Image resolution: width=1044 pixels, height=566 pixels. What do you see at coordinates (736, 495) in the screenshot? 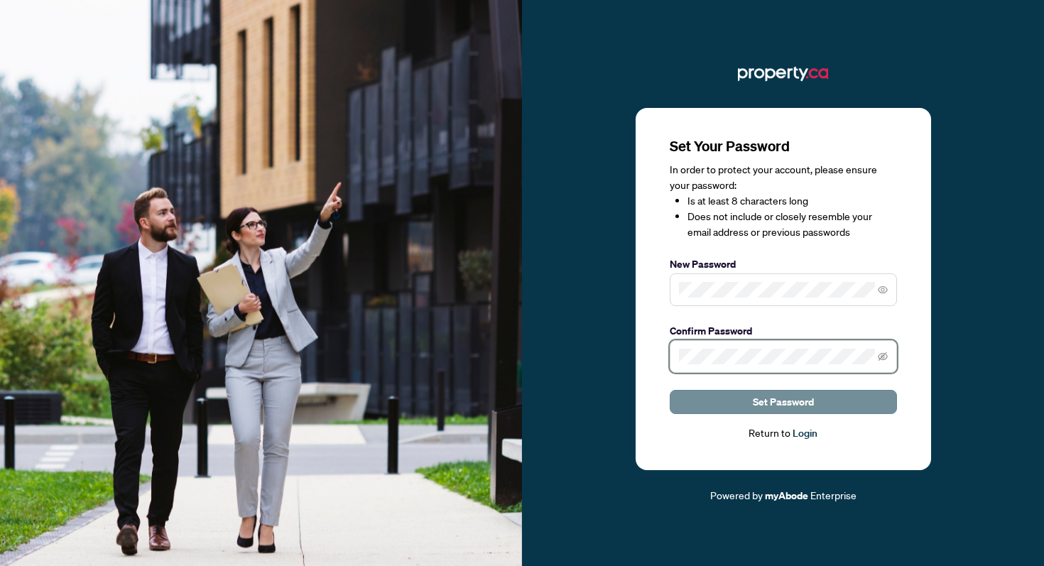
I see `span: Powered by` at bounding box center [736, 495].